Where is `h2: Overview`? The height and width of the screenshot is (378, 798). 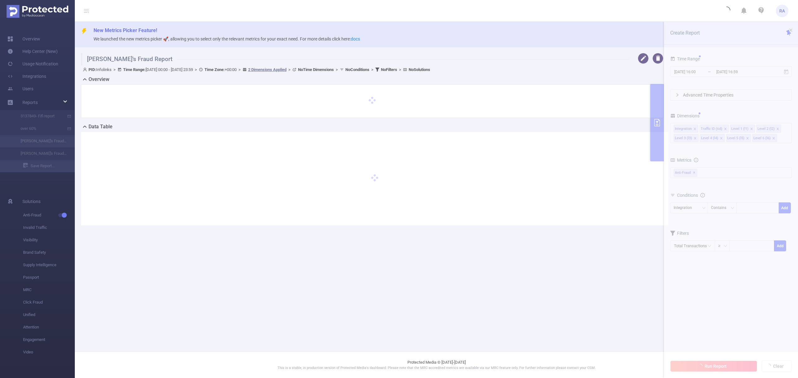
h2: Overview is located at coordinates (99, 79).